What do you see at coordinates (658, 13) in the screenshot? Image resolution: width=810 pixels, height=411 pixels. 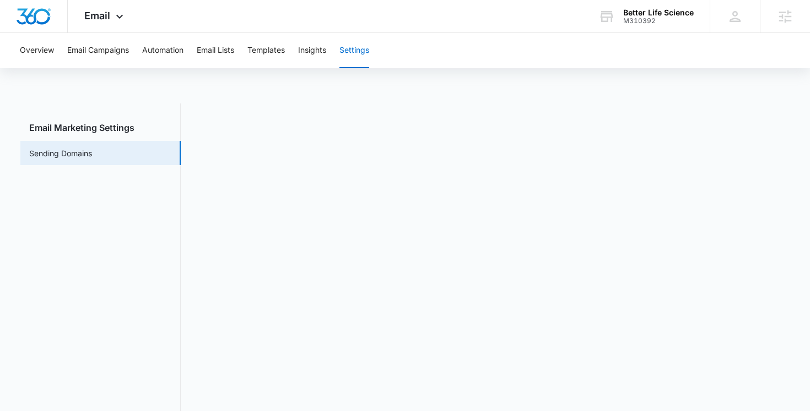 I see `div: account name` at bounding box center [658, 13].